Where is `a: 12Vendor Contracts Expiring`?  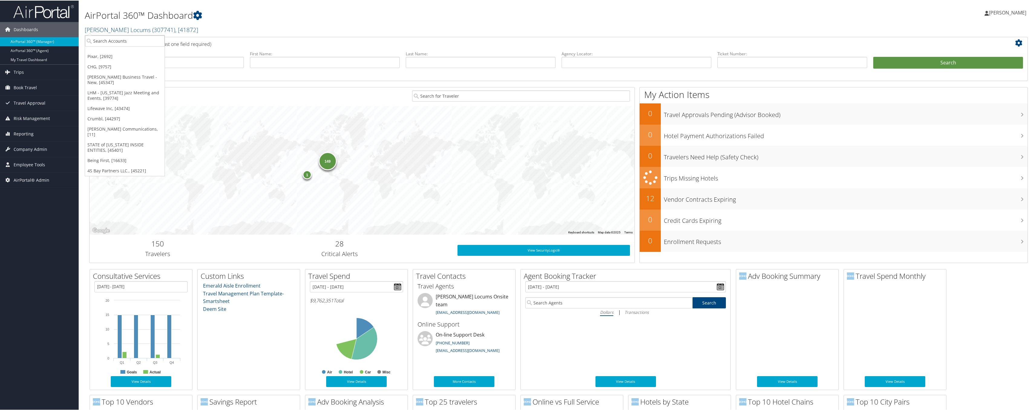 a: 12Vendor Contracts Expiring is located at coordinates (833, 198).